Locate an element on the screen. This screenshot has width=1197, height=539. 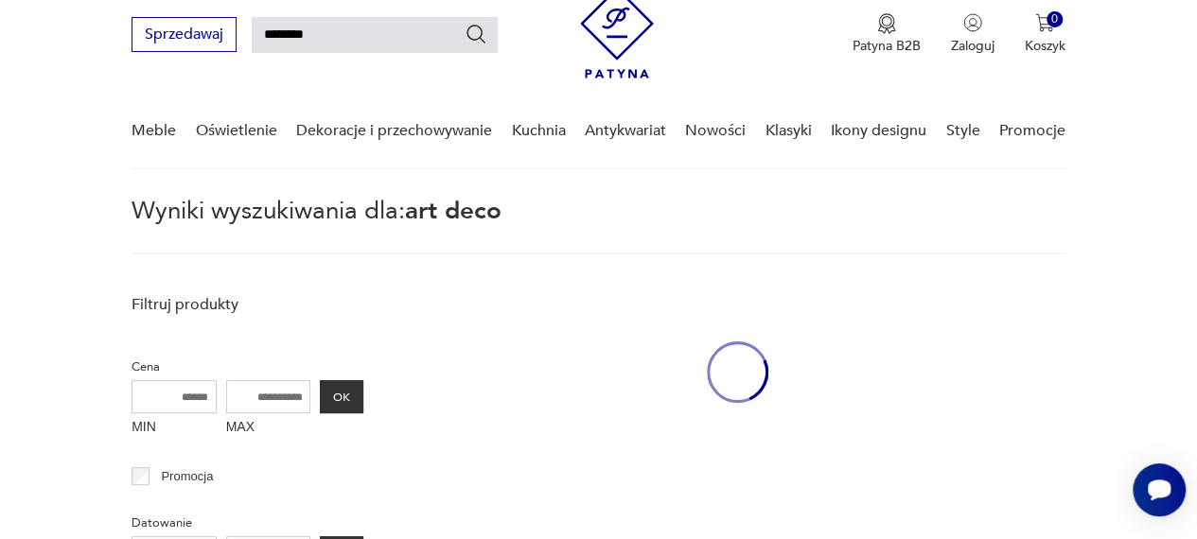
p: Wyniki wyszukiwania dla: is located at coordinates (598, 227).